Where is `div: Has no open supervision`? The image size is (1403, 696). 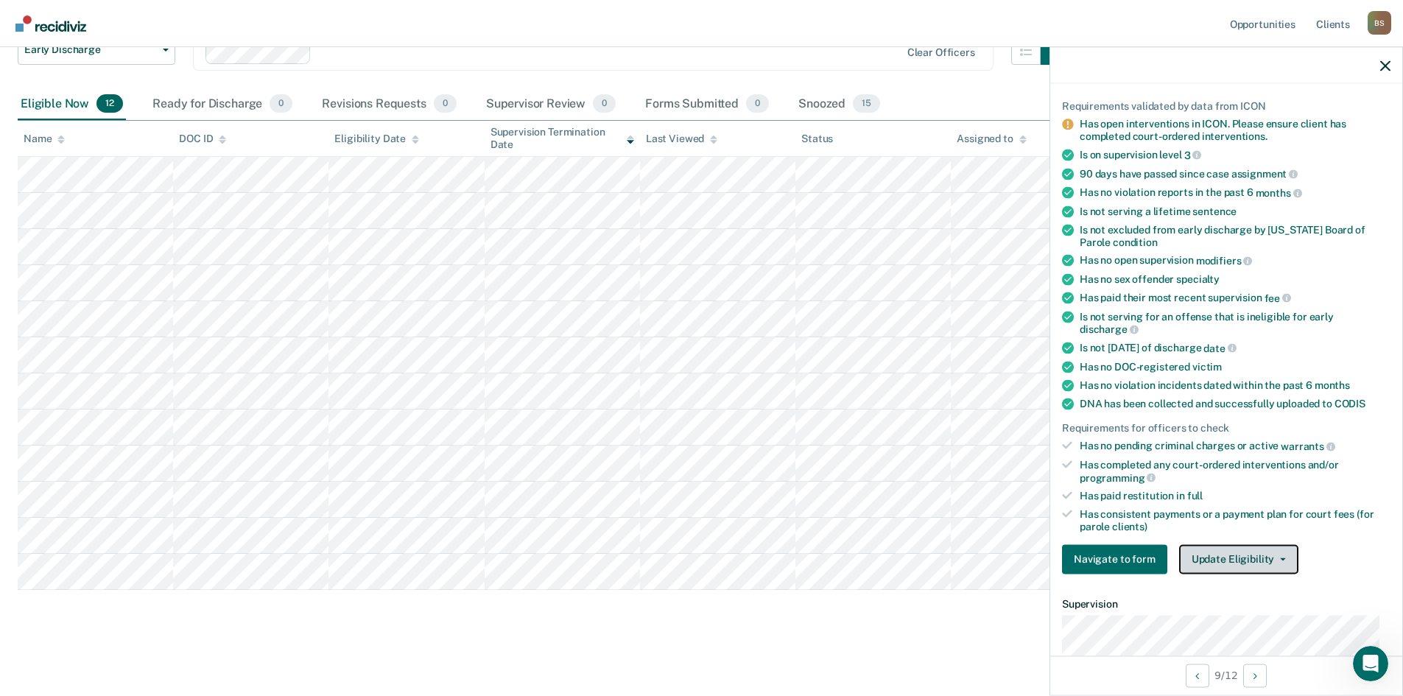
div: Has no open supervision is located at coordinates (1235, 261).